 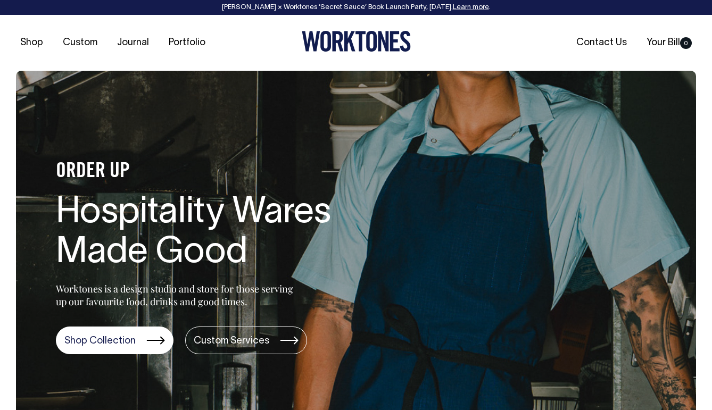 I want to click on a: Contact Us, so click(x=601, y=43).